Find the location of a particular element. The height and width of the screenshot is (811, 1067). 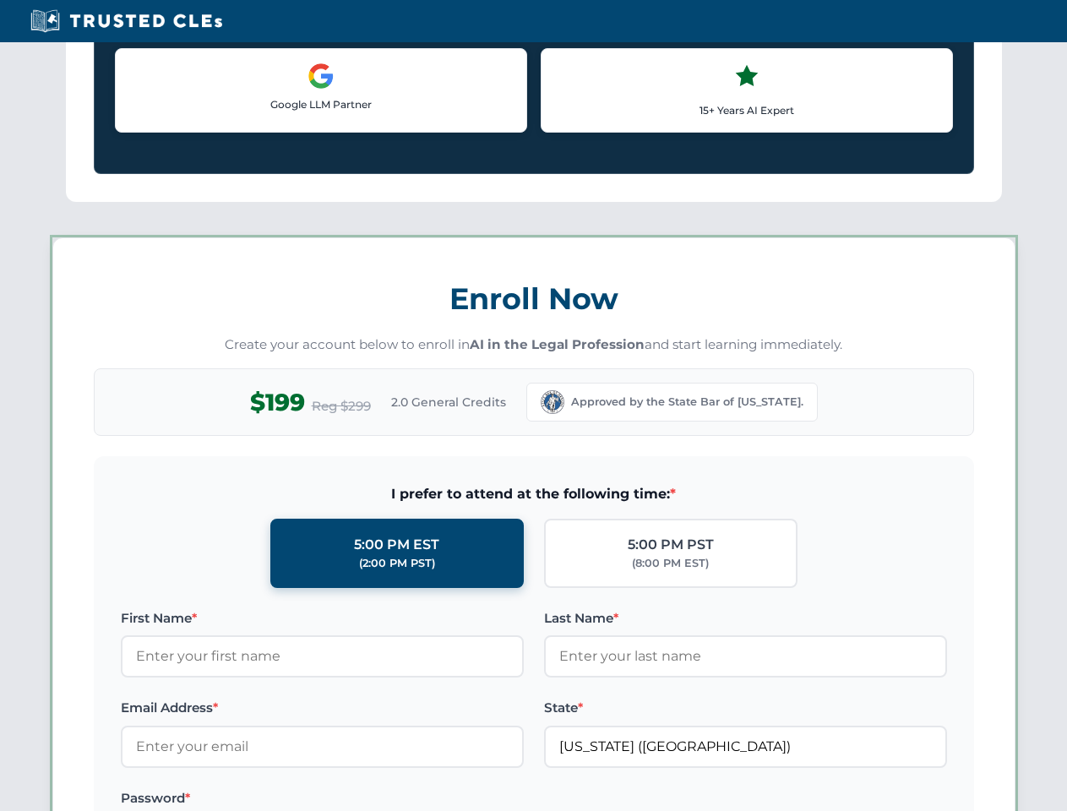

div: 5:00 PM PST is located at coordinates (671, 545).